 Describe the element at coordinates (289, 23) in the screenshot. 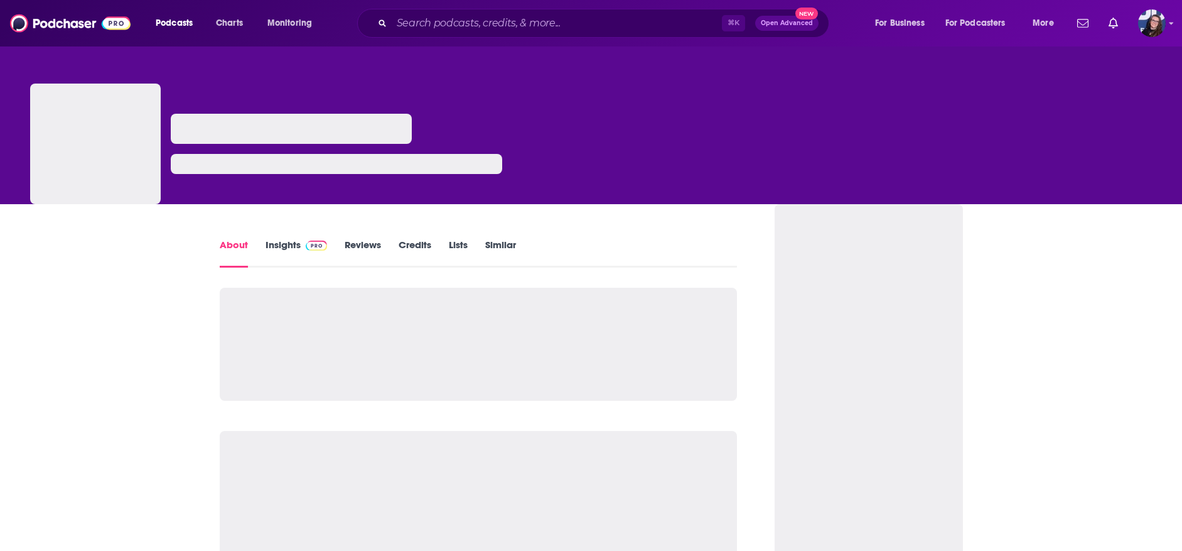

I see `span: Monitoring` at that location.